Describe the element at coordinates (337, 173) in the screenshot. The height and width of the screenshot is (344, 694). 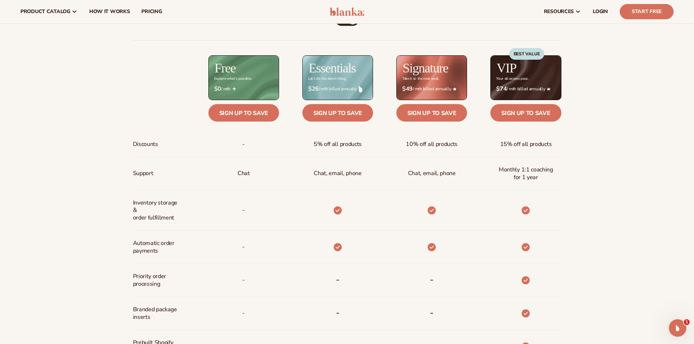
I see `p: Chat, email, phone` at that location.